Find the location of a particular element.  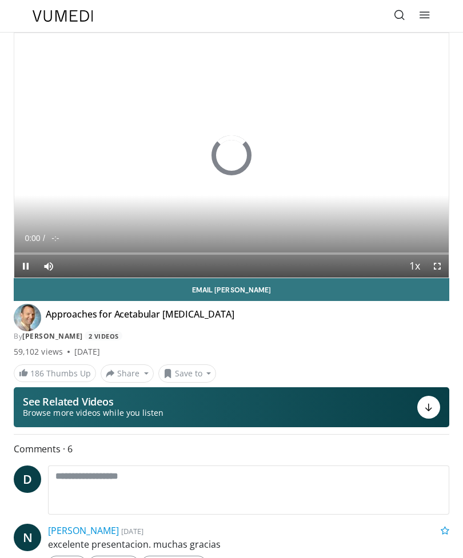

button: See Related Videos Browse more videos while you listen is located at coordinates (231, 407).